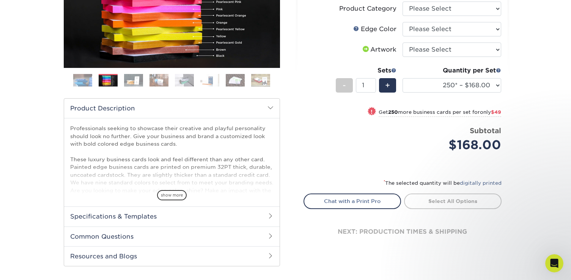  What do you see at coordinates (481, 183) in the screenshot?
I see `a: digitally printed` at bounding box center [481, 183].